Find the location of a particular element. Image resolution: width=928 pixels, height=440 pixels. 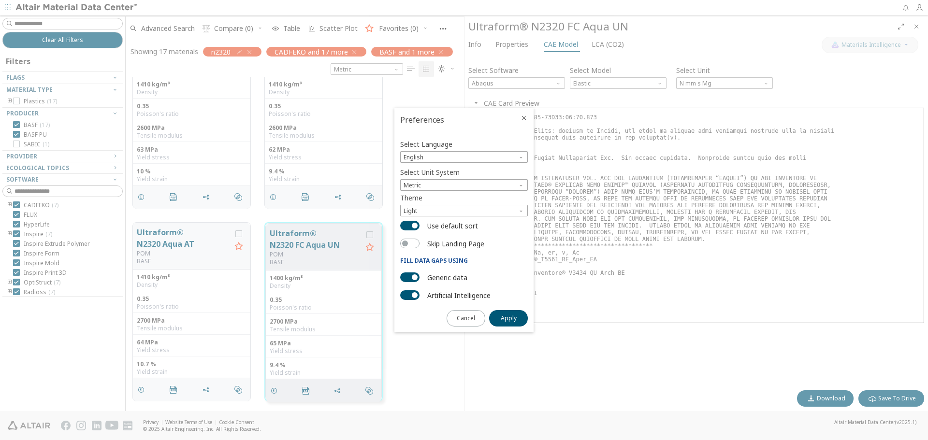

label: Generic data is located at coordinates (447, 277).